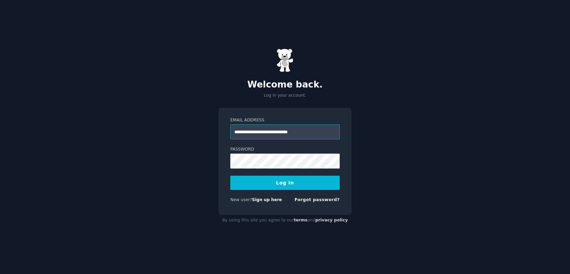 The height and width of the screenshot is (274, 570). I want to click on img: Gummy Bear, so click(285, 60).